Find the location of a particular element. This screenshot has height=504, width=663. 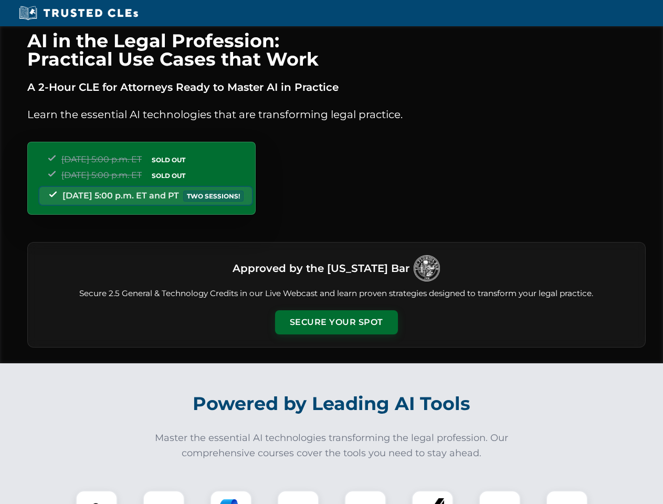

h2: Powered by Leading AI Tools is located at coordinates (332, 404).